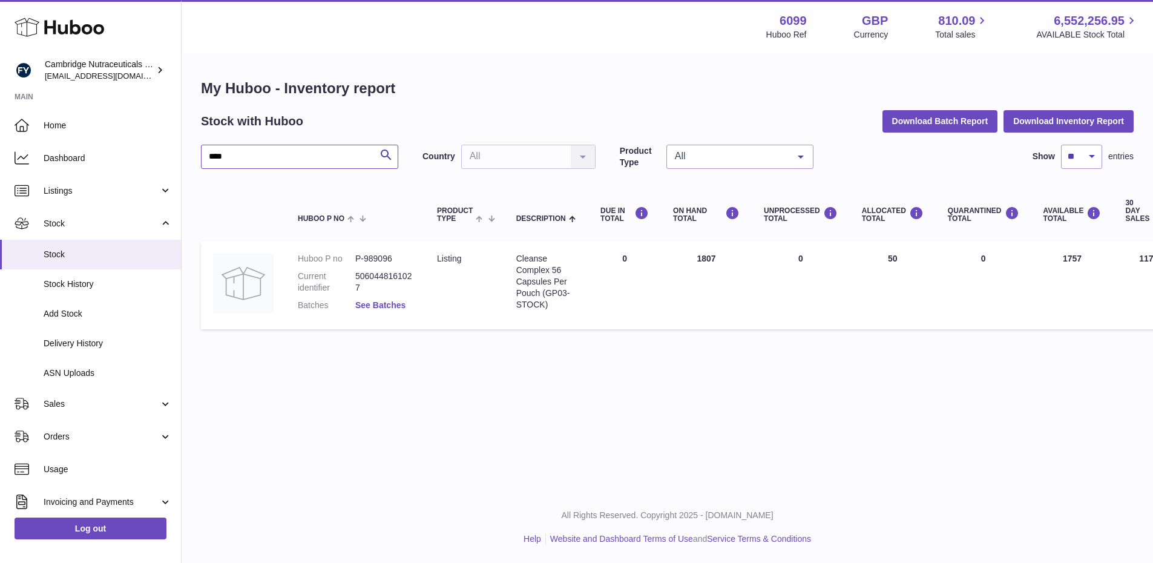  I want to click on label: Show, so click(1044, 156).